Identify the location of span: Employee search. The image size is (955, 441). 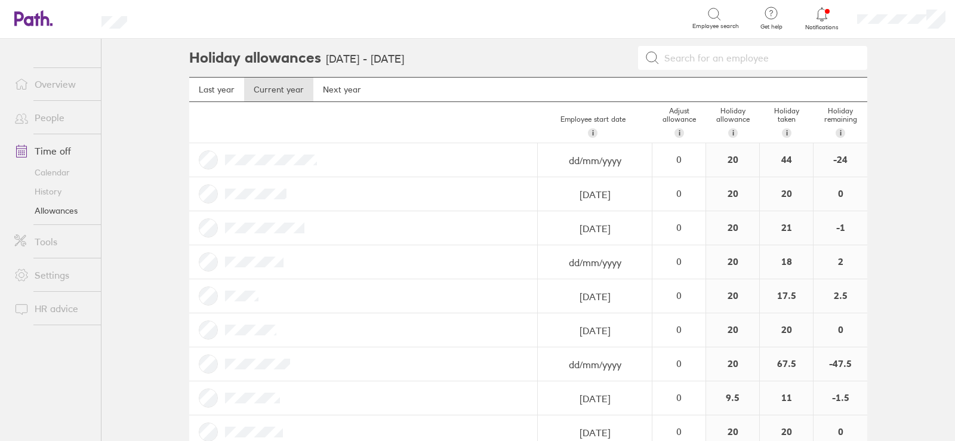
(716, 26).